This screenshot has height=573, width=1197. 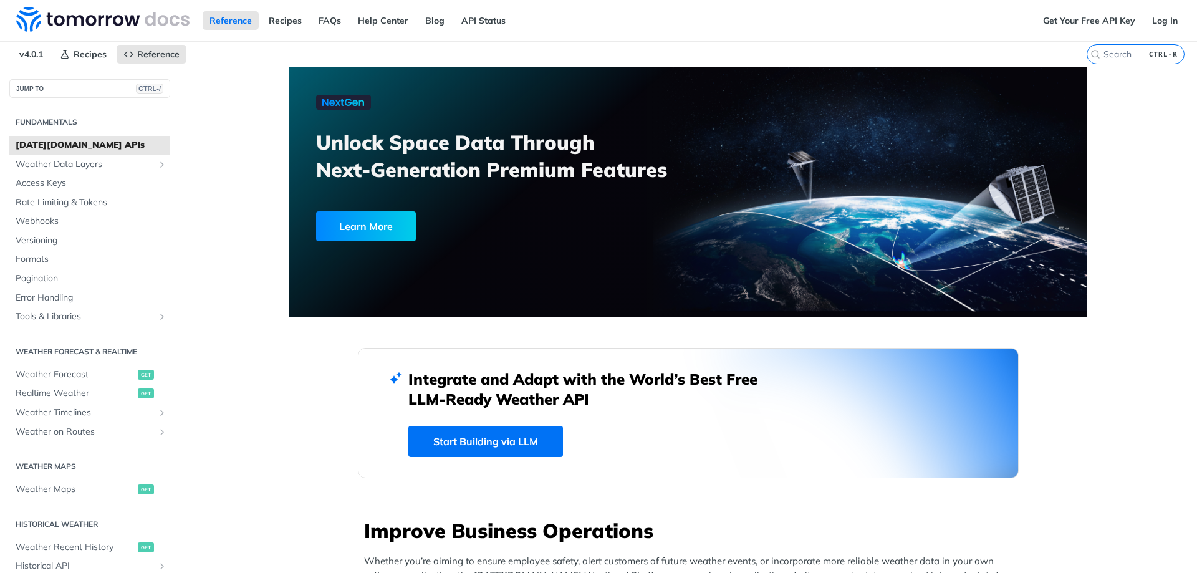 I want to click on a: Versioning, so click(x=90, y=241).